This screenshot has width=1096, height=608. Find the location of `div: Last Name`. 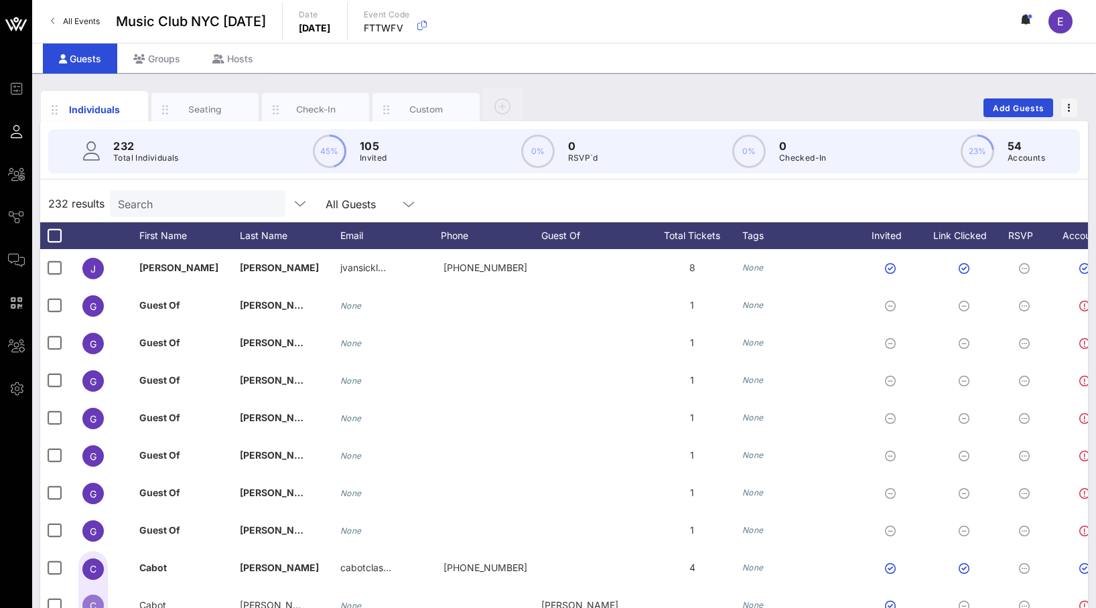

div: Last Name is located at coordinates (290, 236).